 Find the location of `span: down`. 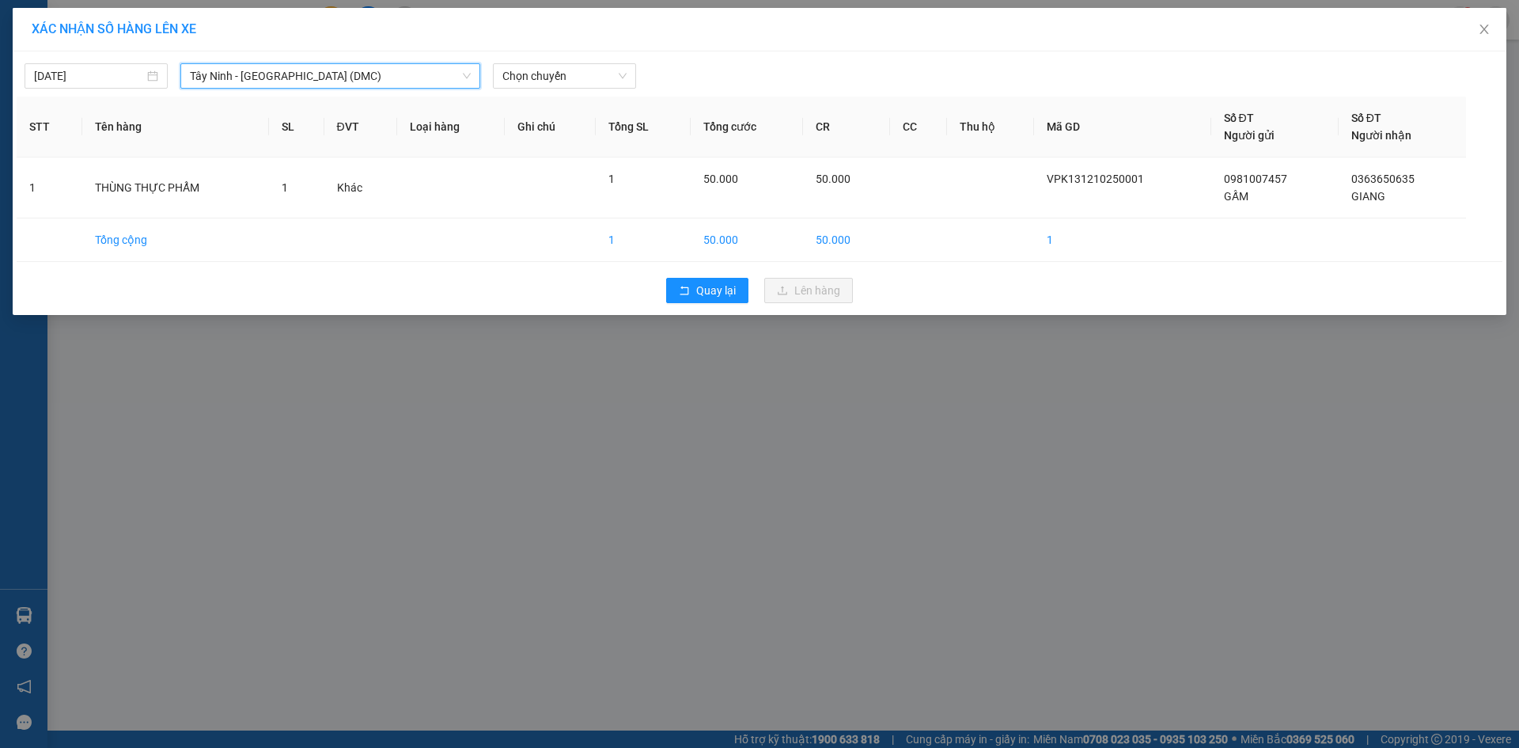

span: down is located at coordinates (467, 76).